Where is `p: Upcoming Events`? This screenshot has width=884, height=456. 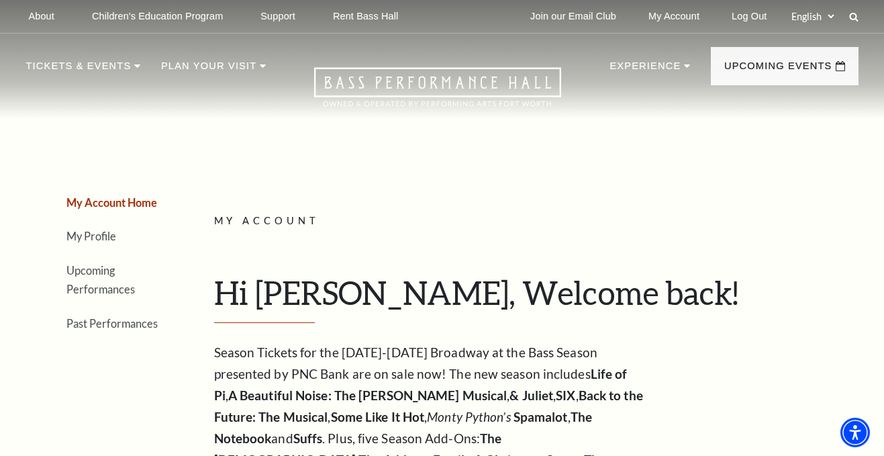 p: Upcoming Events is located at coordinates (778, 70).